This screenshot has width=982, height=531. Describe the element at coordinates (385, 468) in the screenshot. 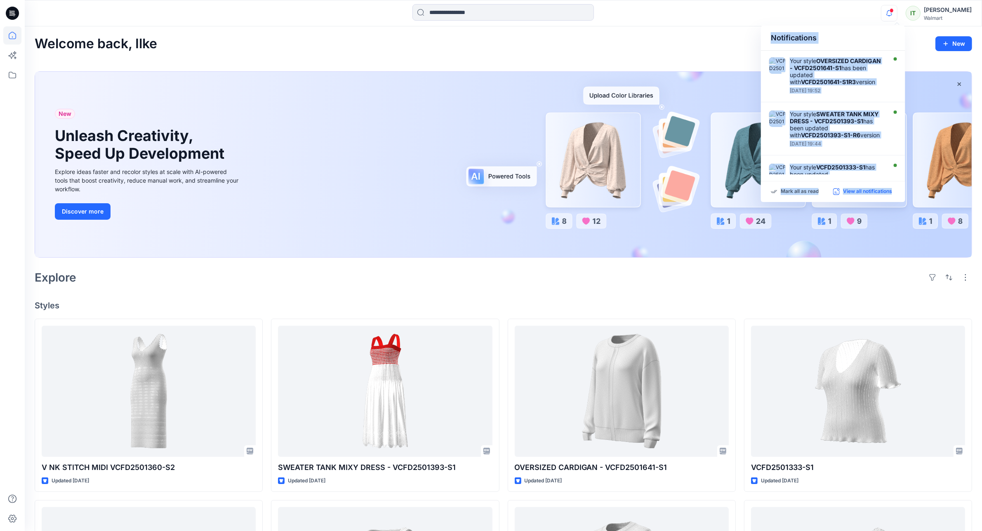

I see `p: SWEATER TANK MIXY DRESS - VCFD2501393-S1` at that location.